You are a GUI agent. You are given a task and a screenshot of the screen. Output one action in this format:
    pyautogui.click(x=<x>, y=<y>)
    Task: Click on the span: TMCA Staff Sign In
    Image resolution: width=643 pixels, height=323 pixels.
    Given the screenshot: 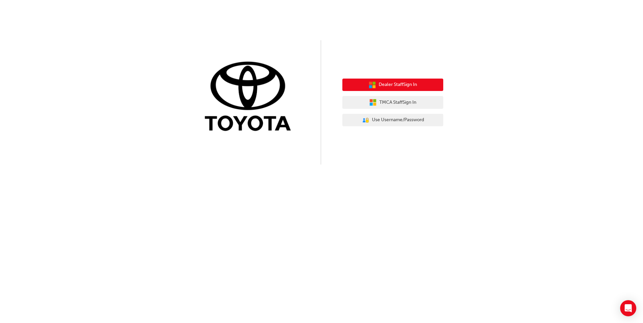 What is the action you would take?
    pyautogui.click(x=398, y=103)
    